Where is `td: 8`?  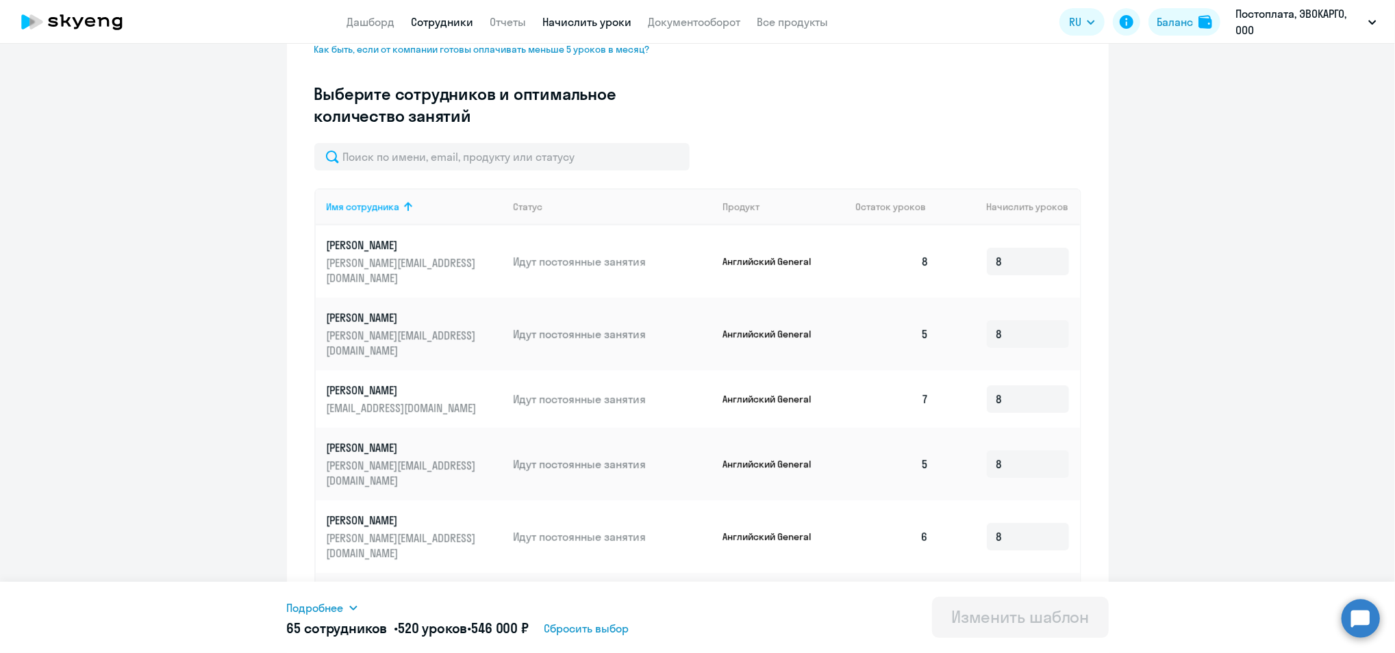
td: 8 is located at coordinates (892, 262).